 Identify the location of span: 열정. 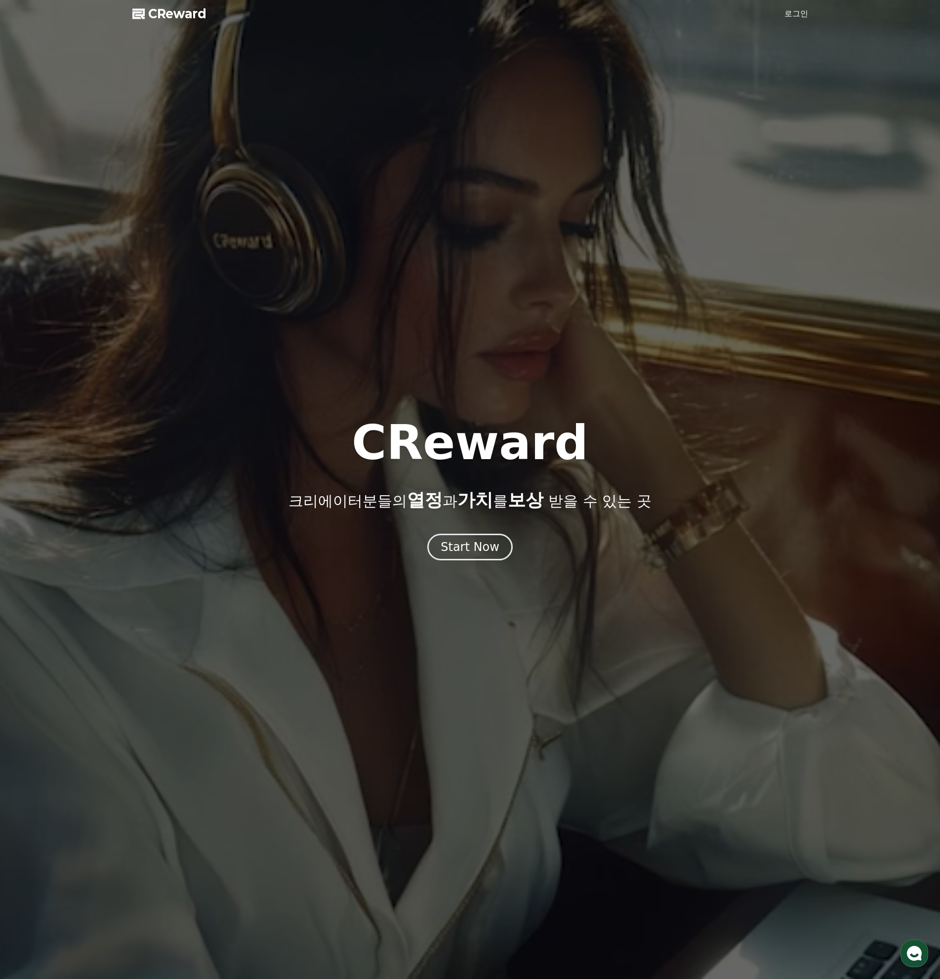
(425, 500).